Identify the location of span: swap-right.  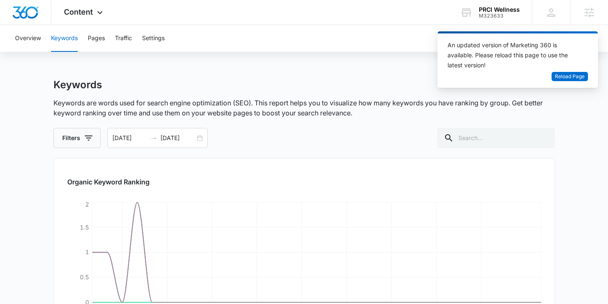
(154, 138).